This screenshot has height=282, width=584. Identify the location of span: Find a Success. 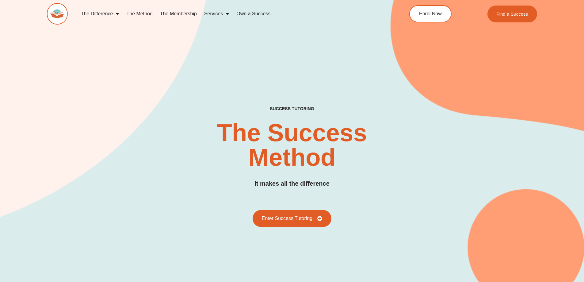
(513, 14).